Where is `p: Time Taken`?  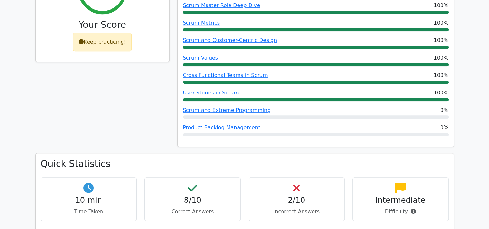
p: Time Taken is located at coordinates (89, 211).